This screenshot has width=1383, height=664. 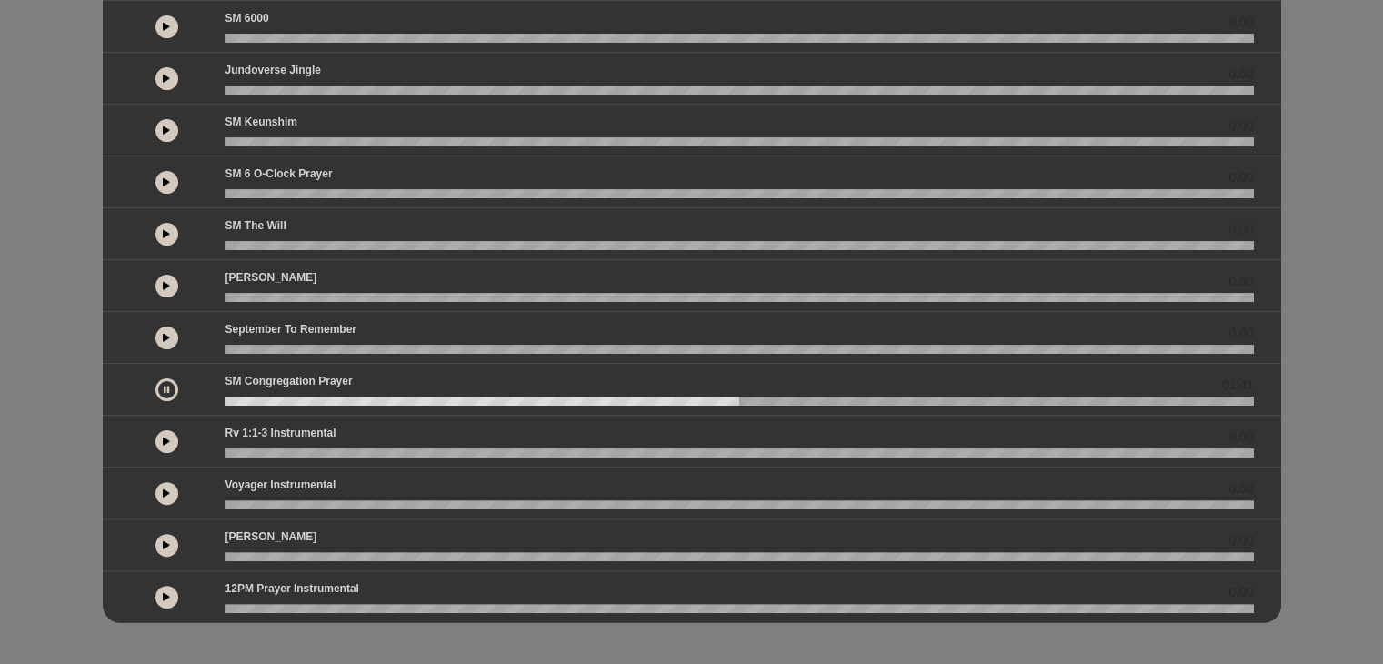 What do you see at coordinates (247, 18) in the screenshot?
I see `p: SM 6000` at bounding box center [247, 18].